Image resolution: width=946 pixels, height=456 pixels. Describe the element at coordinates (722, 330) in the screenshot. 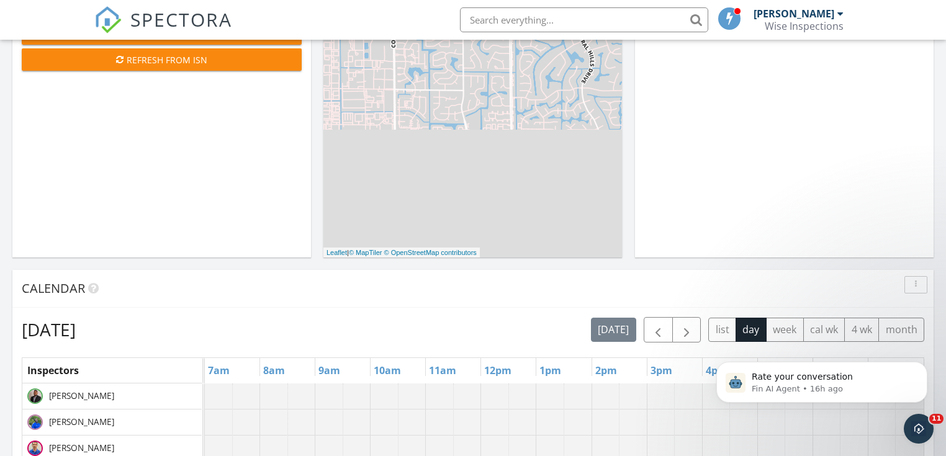

I see `button: list` at that location.